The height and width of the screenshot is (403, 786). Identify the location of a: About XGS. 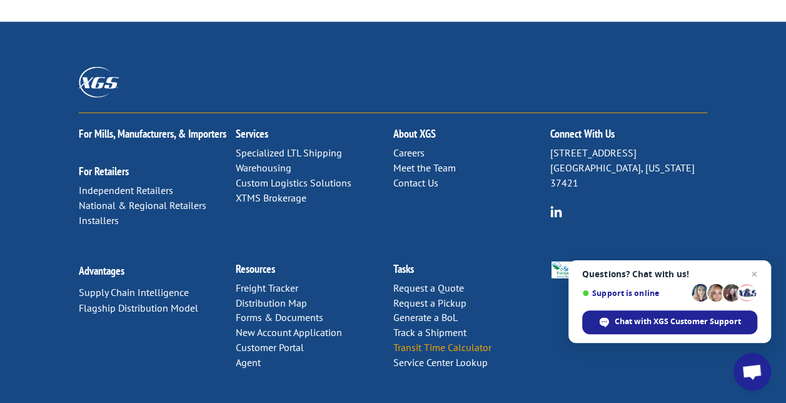
(414, 133).